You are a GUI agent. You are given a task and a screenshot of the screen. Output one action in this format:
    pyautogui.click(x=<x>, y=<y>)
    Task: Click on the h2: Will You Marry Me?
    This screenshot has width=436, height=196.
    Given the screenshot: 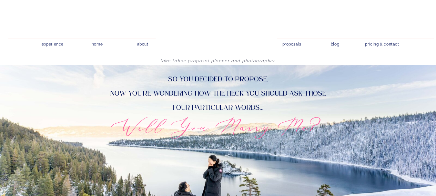 What is the action you would take?
    pyautogui.click(x=218, y=127)
    